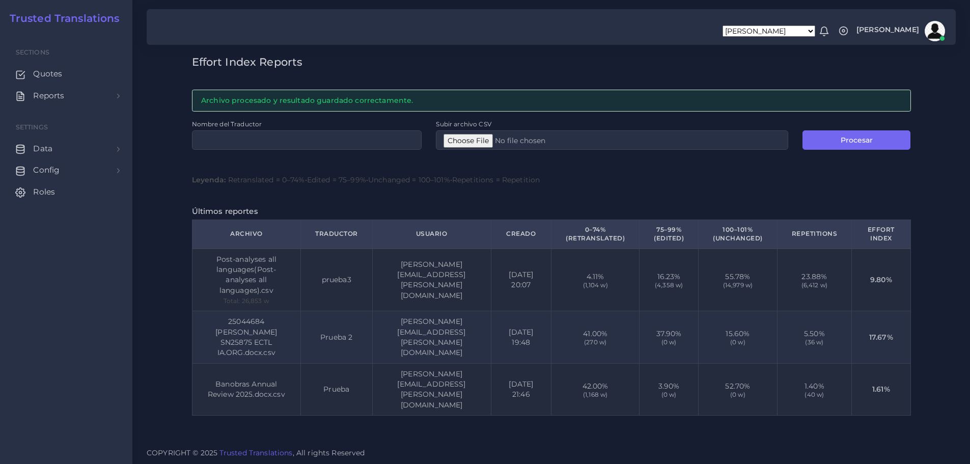 This screenshot has width=970, height=464. Describe the element at coordinates (66, 149) in the screenshot. I see `a: Data` at that location.